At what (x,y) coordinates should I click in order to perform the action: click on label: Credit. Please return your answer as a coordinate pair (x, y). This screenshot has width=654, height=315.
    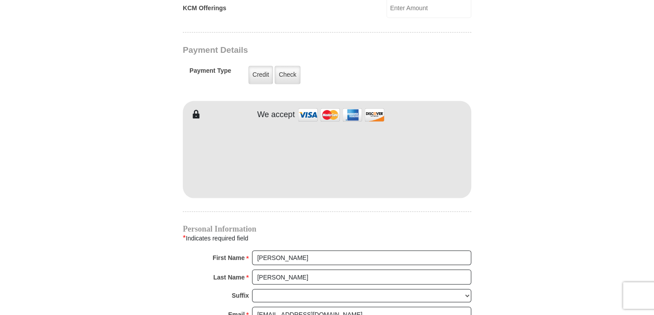
    Looking at the image, I should click on (260, 75).